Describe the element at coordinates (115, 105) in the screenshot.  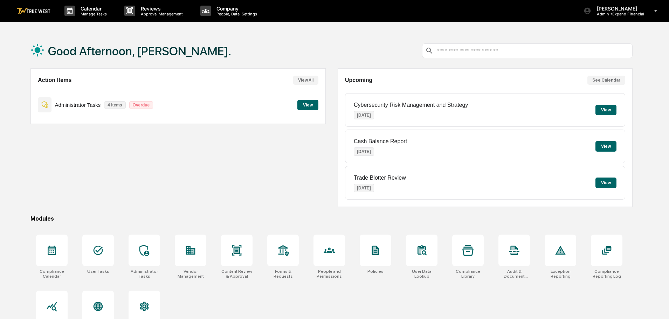
I see `p: 4 items` at that location.